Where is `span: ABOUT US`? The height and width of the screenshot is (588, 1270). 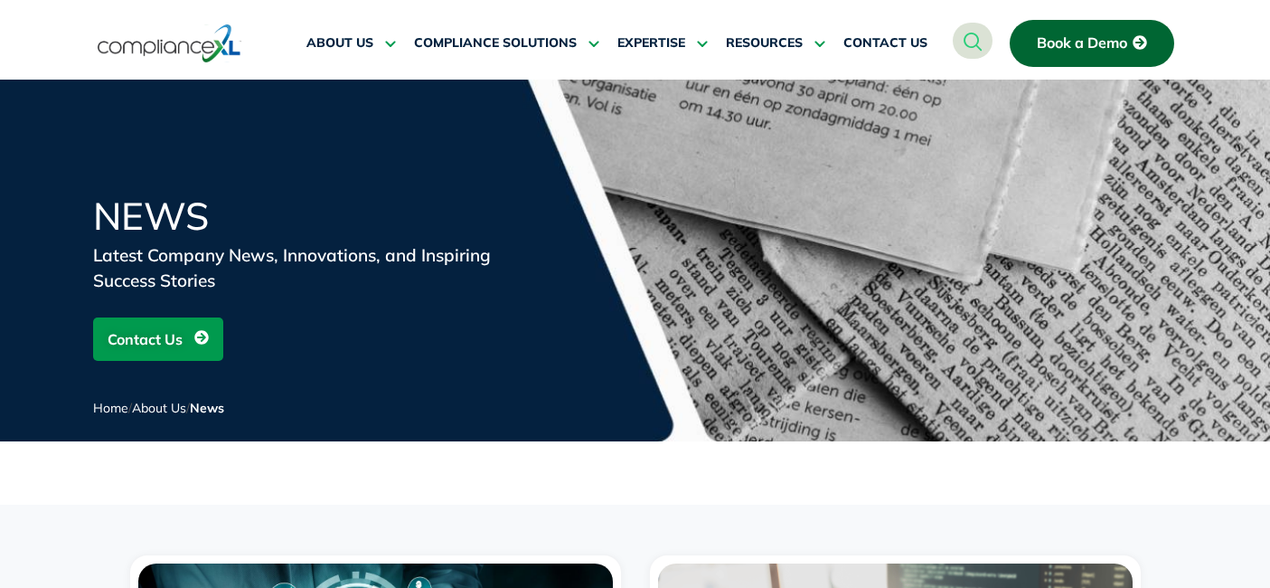
span: ABOUT US is located at coordinates (340, 43).